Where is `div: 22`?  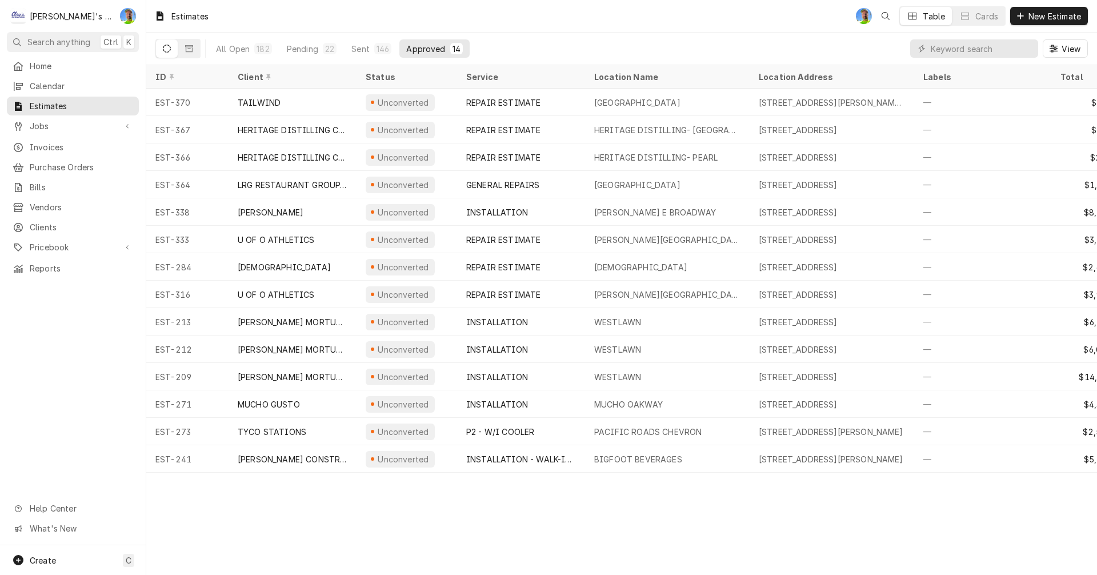
div: 22 is located at coordinates (330, 49).